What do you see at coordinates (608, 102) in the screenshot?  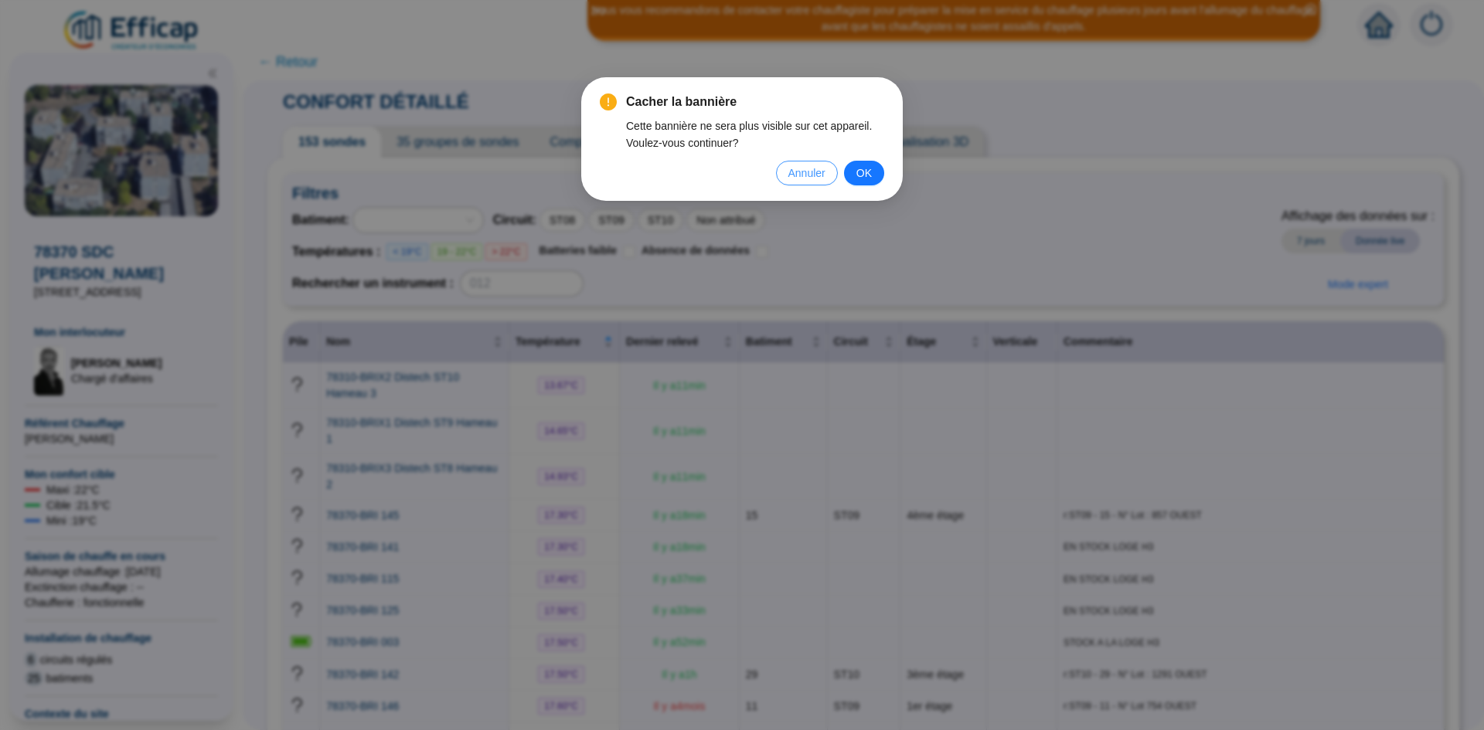 I see `span: exclamation-circle` at bounding box center [608, 102].